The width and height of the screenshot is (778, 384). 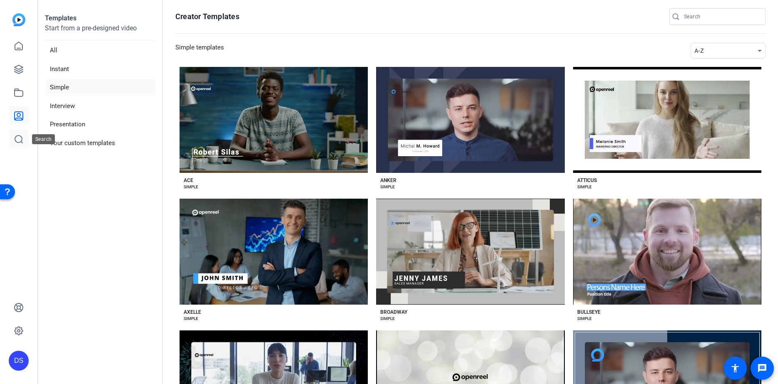 I want to click on li: Instant, so click(x=100, y=69).